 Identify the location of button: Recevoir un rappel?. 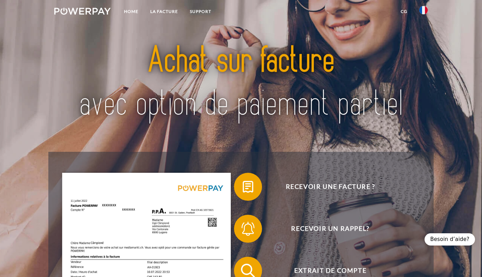
(325, 229).